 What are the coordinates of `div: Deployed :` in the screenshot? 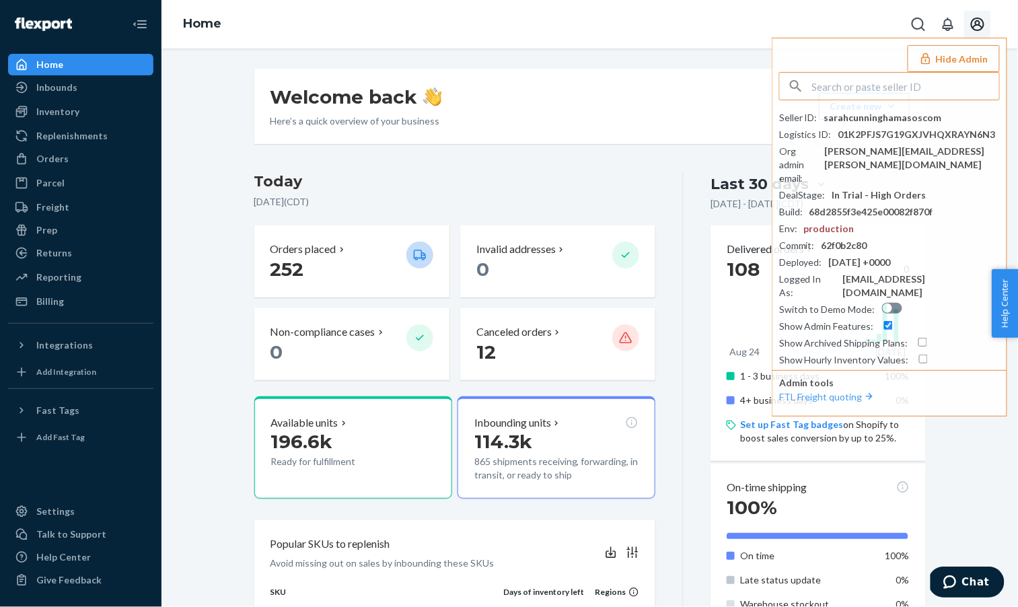 It's located at (801, 262).